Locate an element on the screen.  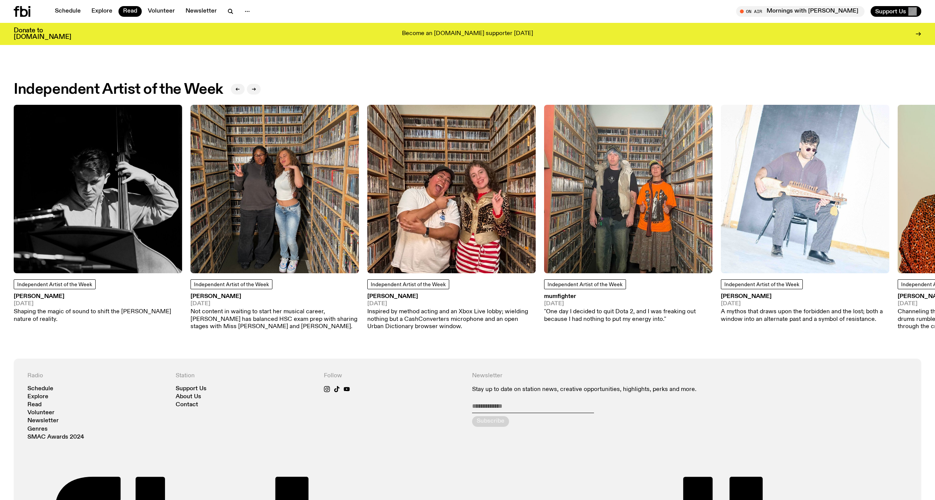
p: Inspired by method acting and an Xbox Live lobby; wielding nothing but a CashConverters microphon... is located at coordinates (451, 319).